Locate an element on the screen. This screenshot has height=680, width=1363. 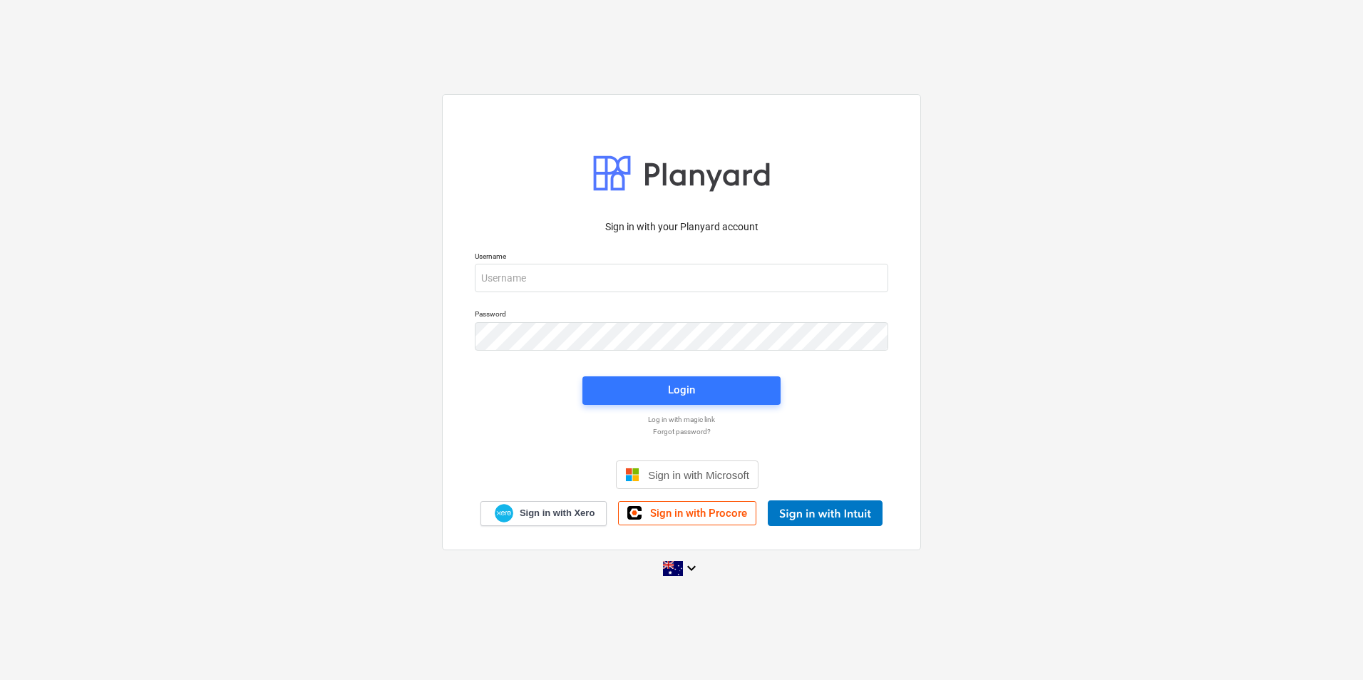
img: Xero logo is located at coordinates (504, 513).